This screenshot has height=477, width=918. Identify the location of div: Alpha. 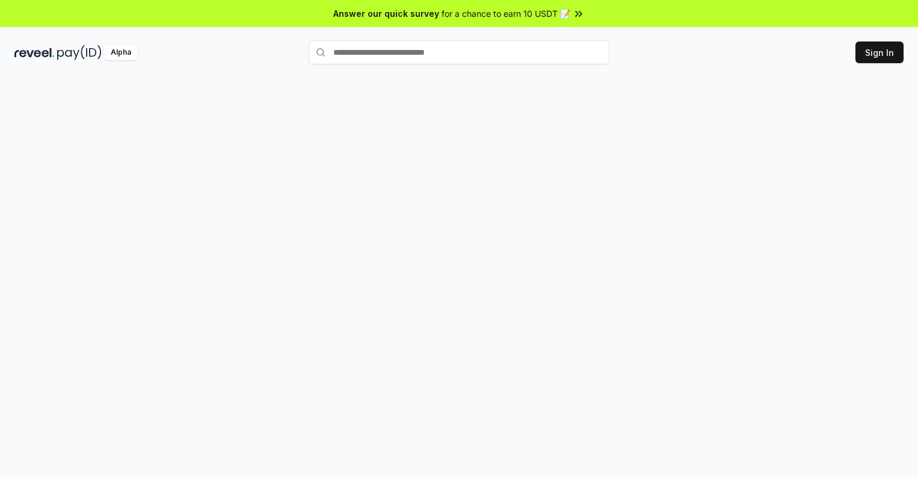
(121, 52).